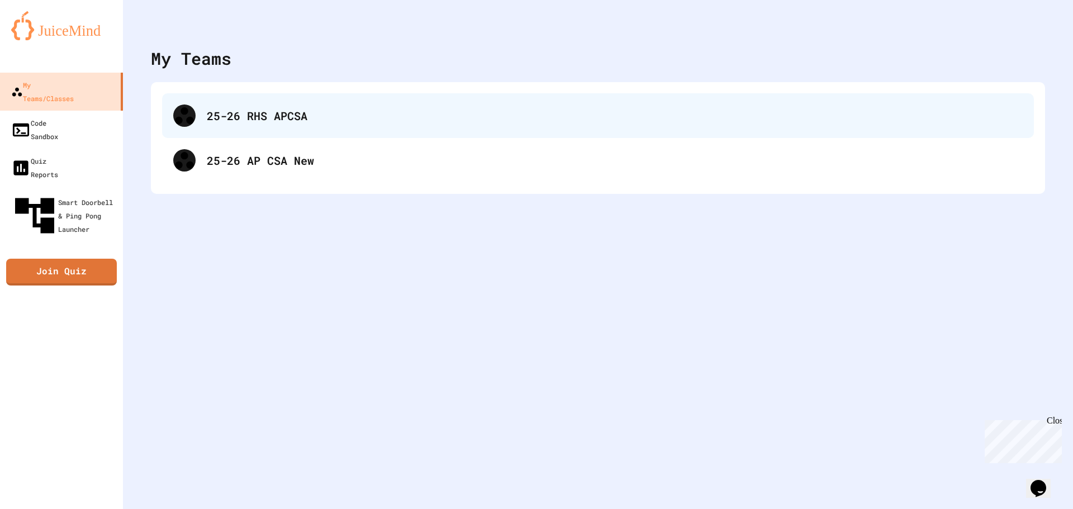 The width and height of the screenshot is (1073, 509). I want to click on div: Code Sandbox, so click(35, 130).